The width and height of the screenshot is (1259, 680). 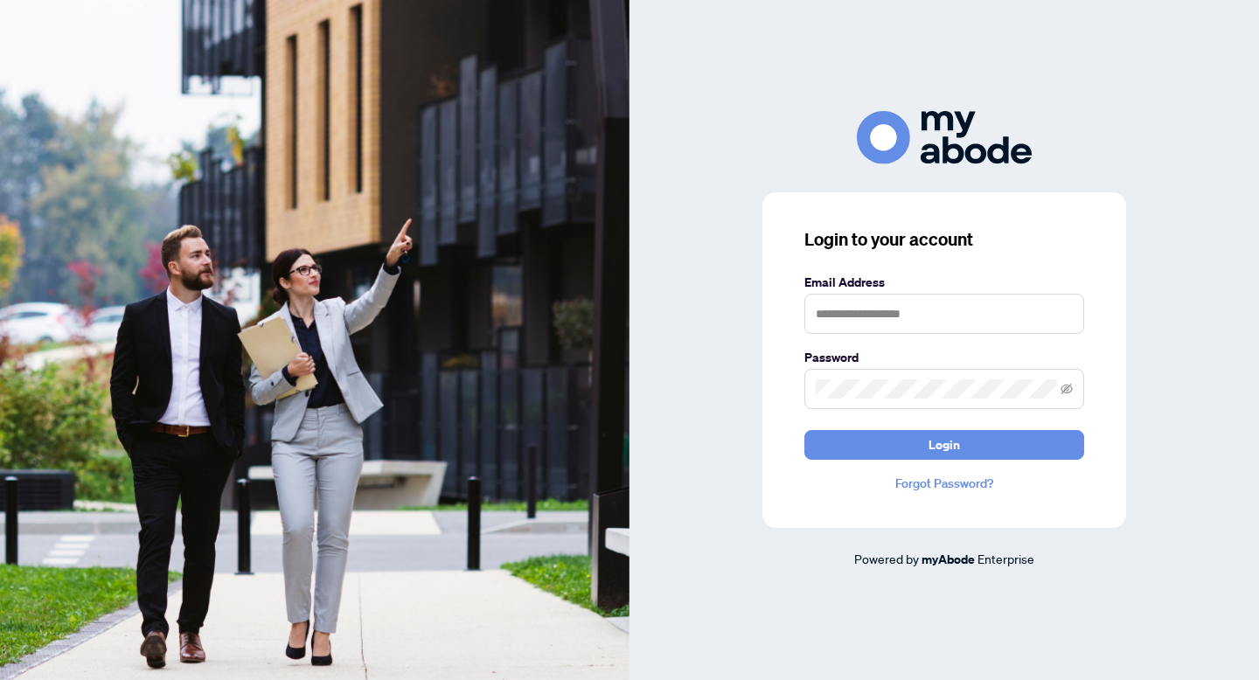 I want to click on span: eye-invisible, so click(x=1066, y=389).